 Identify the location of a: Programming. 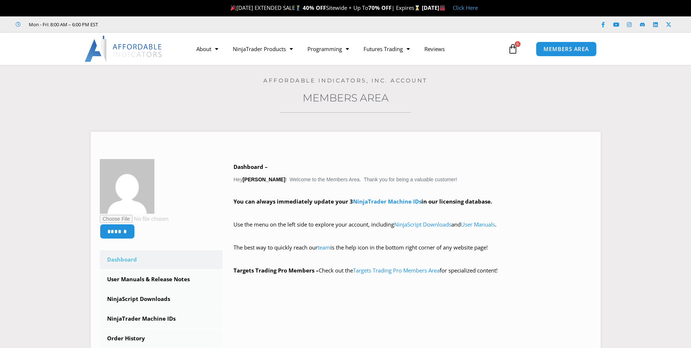
(328, 49).